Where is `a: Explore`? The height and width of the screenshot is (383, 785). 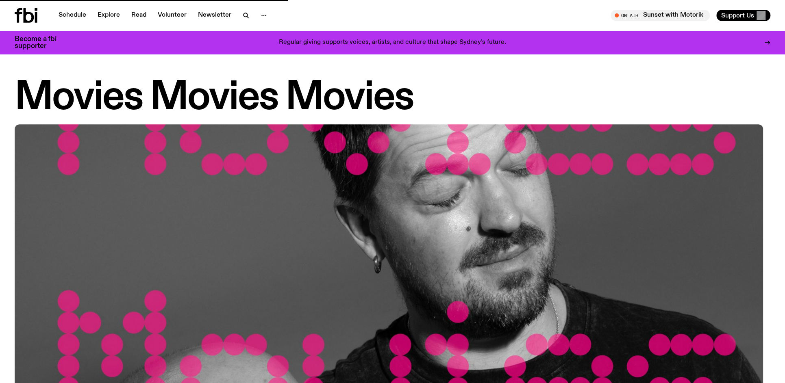
a: Explore is located at coordinates (109, 15).